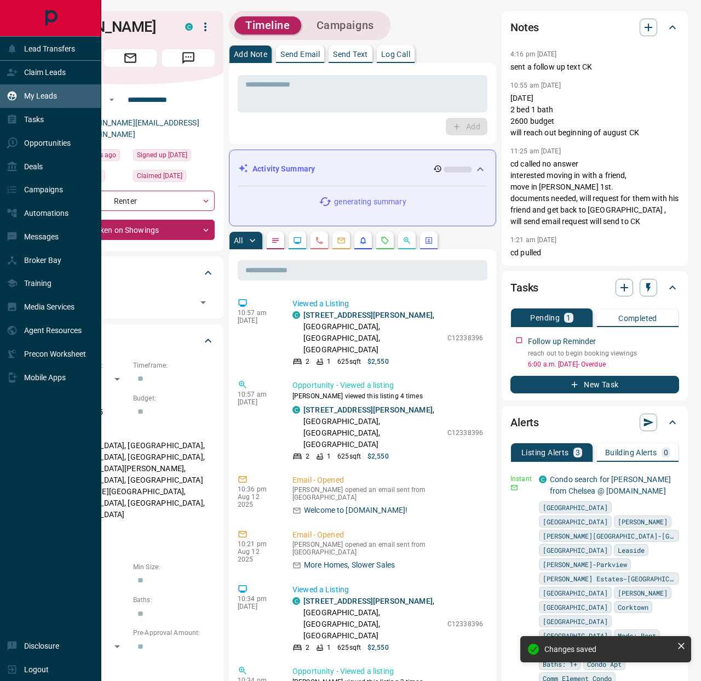  What do you see at coordinates (275, 240) in the screenshot?
I see `svg: Notes` at bounding box center [275, 240].